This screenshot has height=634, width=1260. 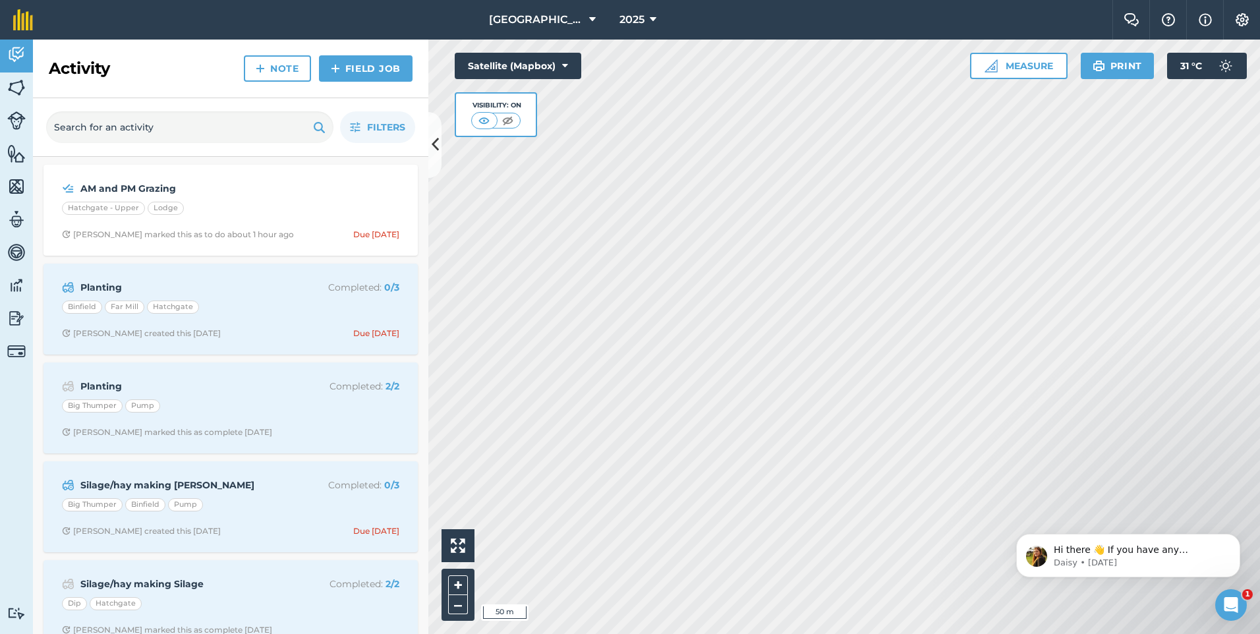 I want to click on img: svg+xml;base64,PHN2ZyB4bWxucz0iaHR0cDovL3d3dy53My5vcmcvMjAwMC9zdmciIHdpZHRoPSIxNyIgaGVpZ2h0PSIxNy..., so click(x=1205, y=20).